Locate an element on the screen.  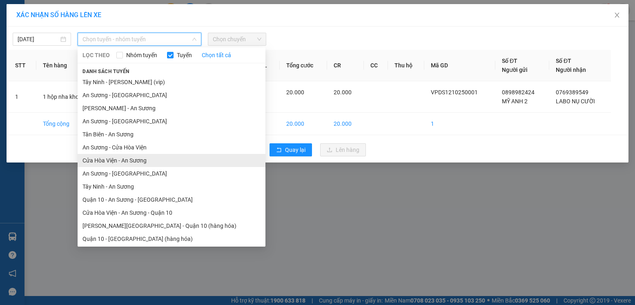
li: Tân Biên - An Sương is located at coordinates (171, 134).